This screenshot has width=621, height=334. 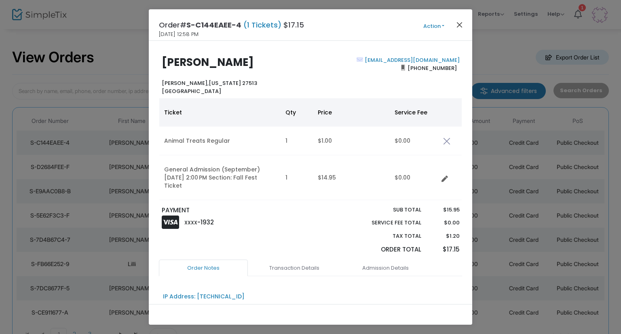 I want to click on p: Sub total, so click(x=387, y=210).